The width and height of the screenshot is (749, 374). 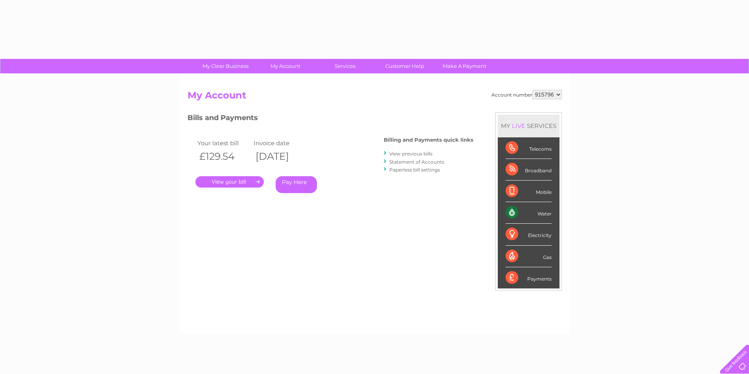 What do you see at coordinates (528, 126) in the screenshot?
I see `div: MY SERVICES` at bounding box center [528, 126].